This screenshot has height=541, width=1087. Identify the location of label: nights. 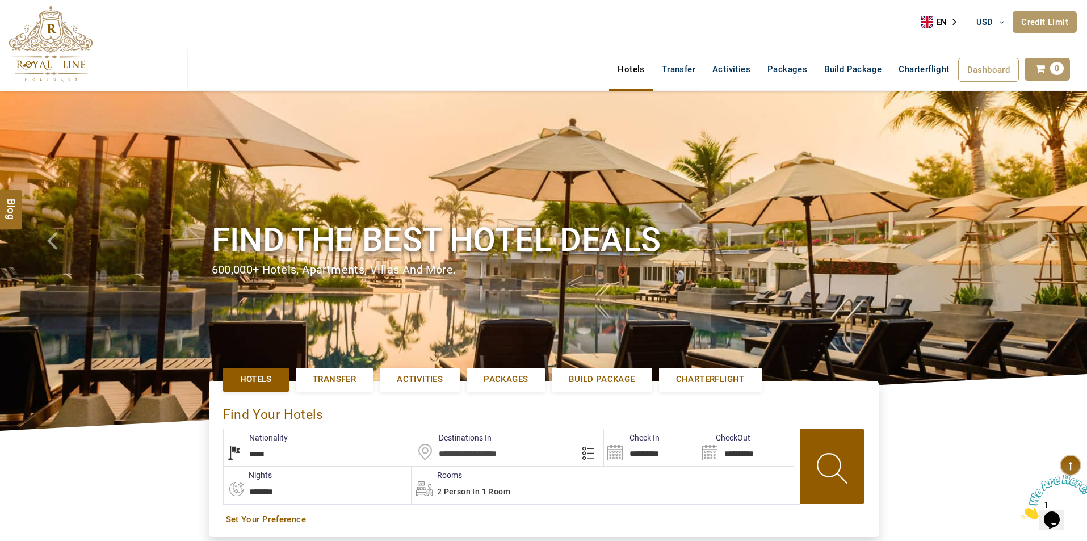
(248, 475).